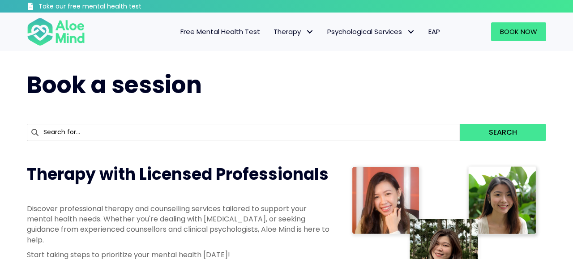  Describe the element at coordinates (503, 132) in the screenshot. I see `button: Search` at that location.